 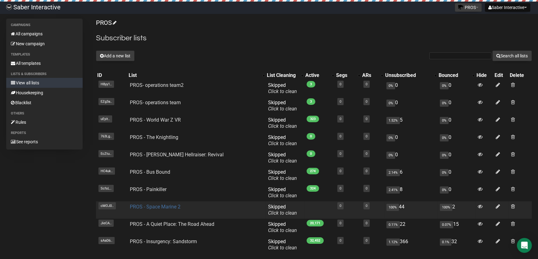 What do you see at coordinates (282, 75) in the screenshot?
I see `div: List Cleaning` at bounding box center [282, 75].